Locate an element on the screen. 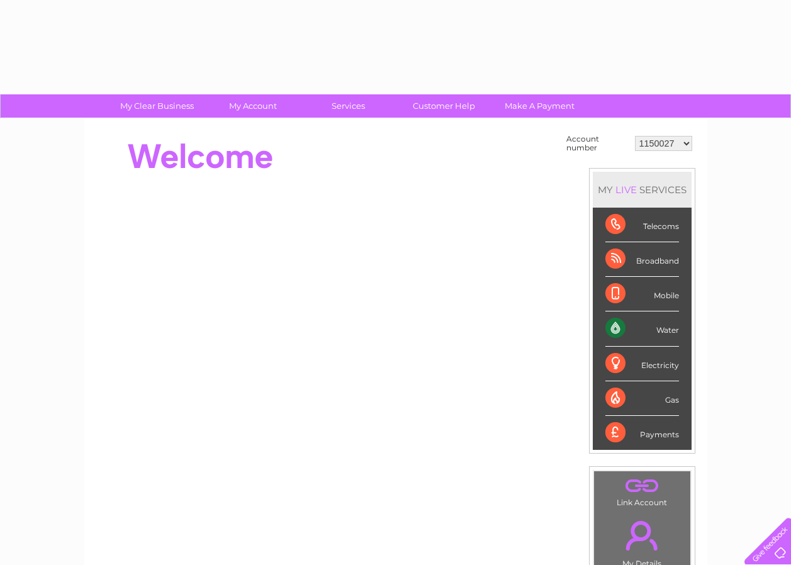  a: Customer Help is located at coordinates (443, 106).